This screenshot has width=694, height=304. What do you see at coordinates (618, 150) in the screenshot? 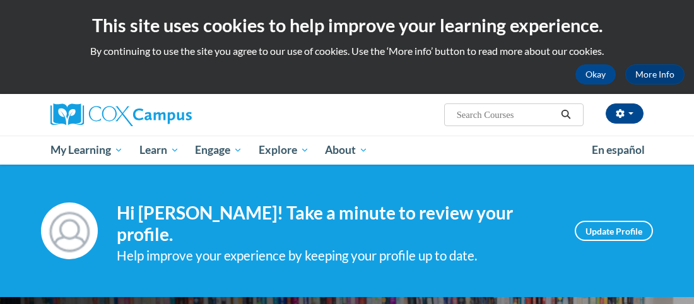
I see `a: En español` at bounding box center [618, 150].